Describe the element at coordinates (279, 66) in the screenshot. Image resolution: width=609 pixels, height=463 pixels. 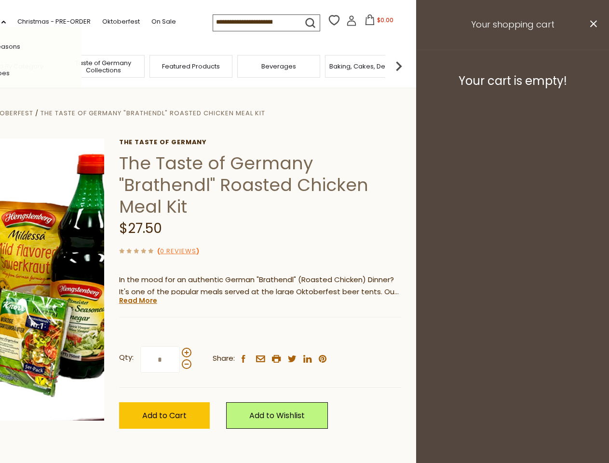
I see `a: Beverages` at that location.